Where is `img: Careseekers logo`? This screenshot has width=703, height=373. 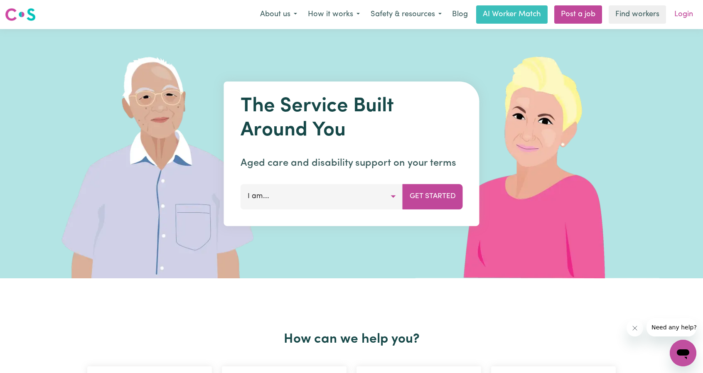
img: Careseekers logo is located at coordinates (20, 15).